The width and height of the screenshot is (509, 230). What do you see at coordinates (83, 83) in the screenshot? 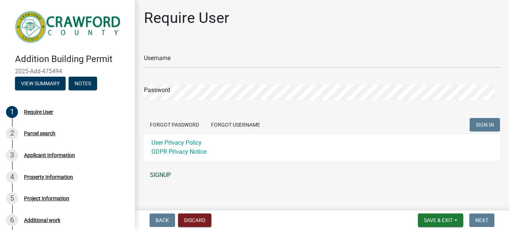
I see `button: Notes` at bounding box center [83, 83].